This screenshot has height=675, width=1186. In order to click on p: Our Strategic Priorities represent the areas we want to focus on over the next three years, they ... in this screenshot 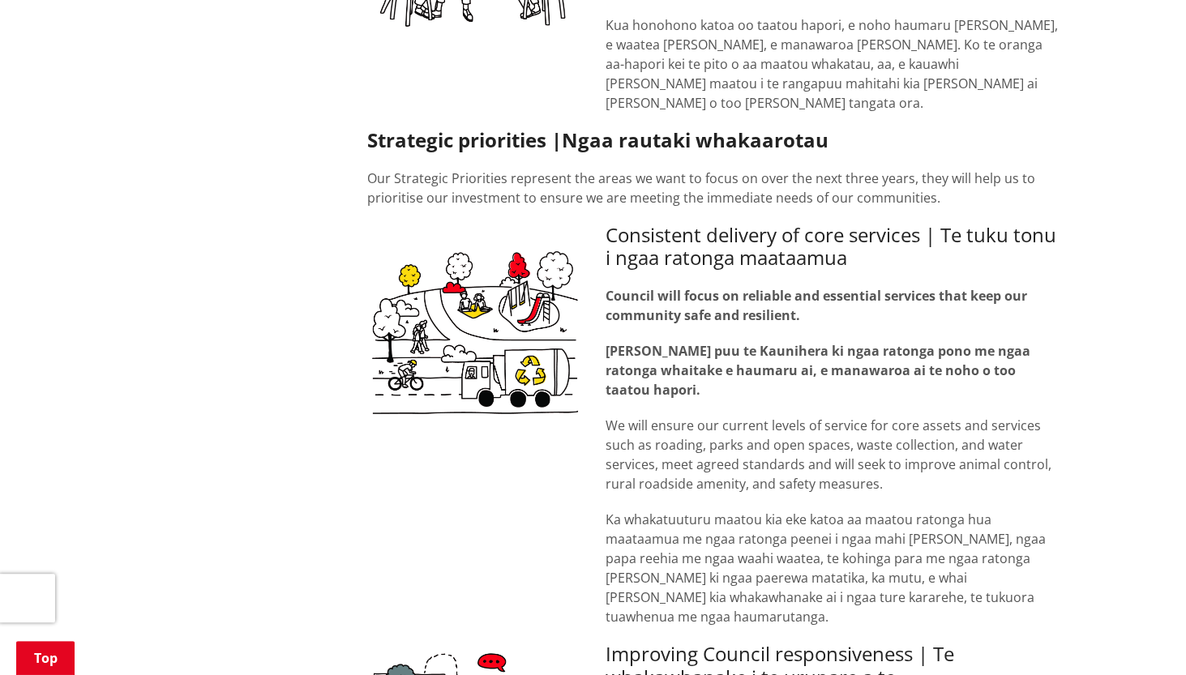, I will do `click(713, 188)`.